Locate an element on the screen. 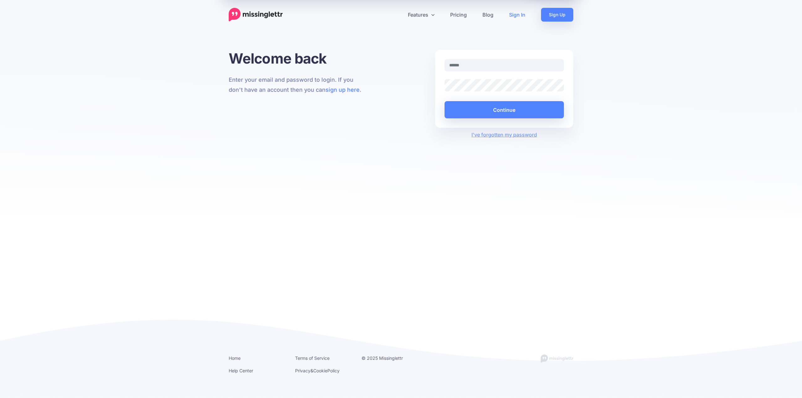 The height and width of the screenshot is (398, 802). a: Privacy is located at coordinates (302, 370).